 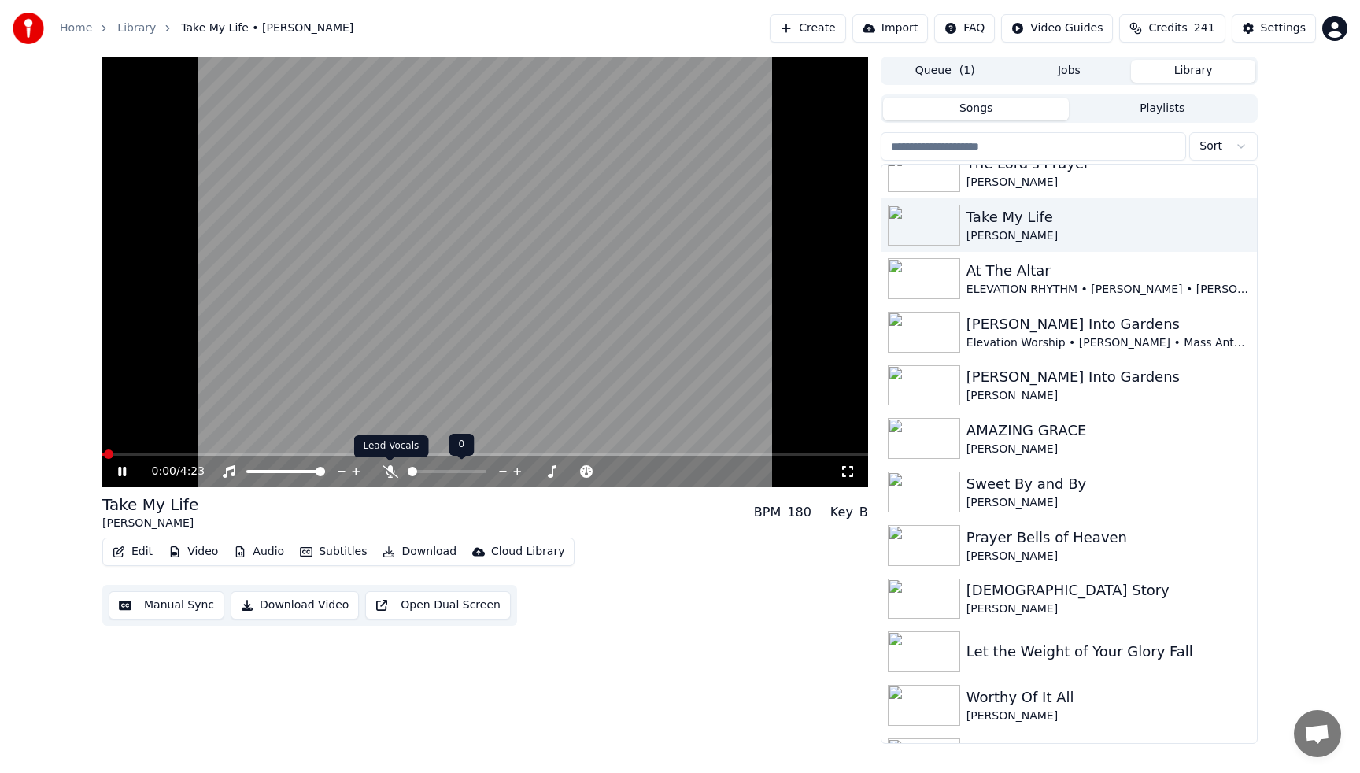 I want to click on img: youka, so click(x=28, y=28).